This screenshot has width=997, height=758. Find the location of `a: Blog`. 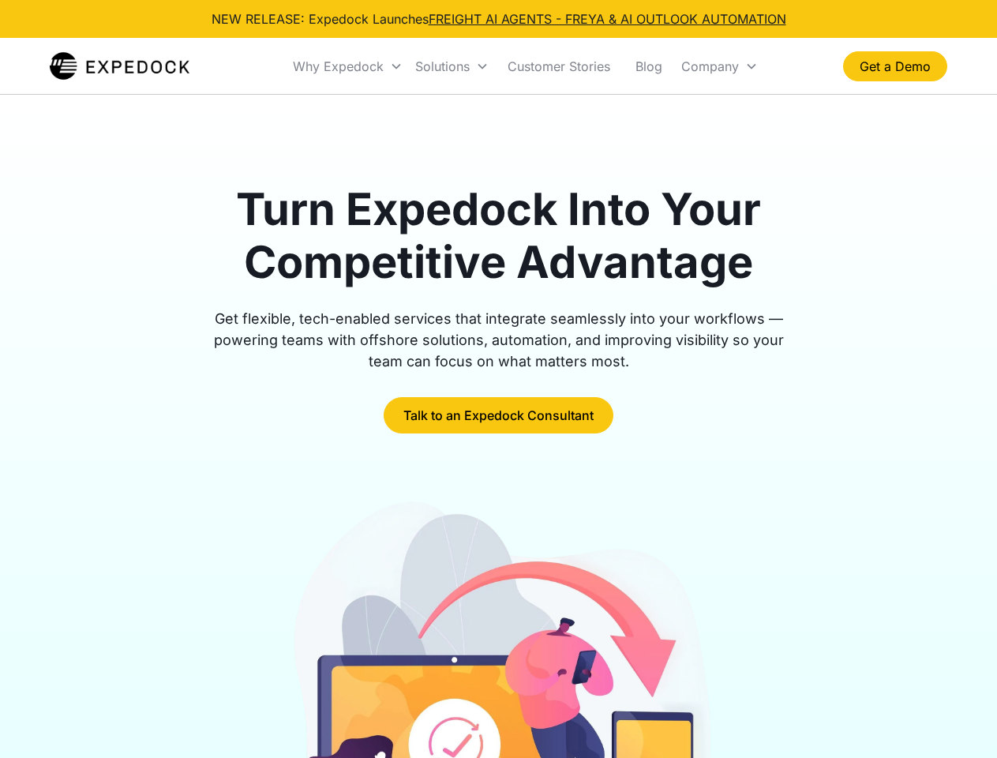

a: Blog is located at coordinates (649, 66).